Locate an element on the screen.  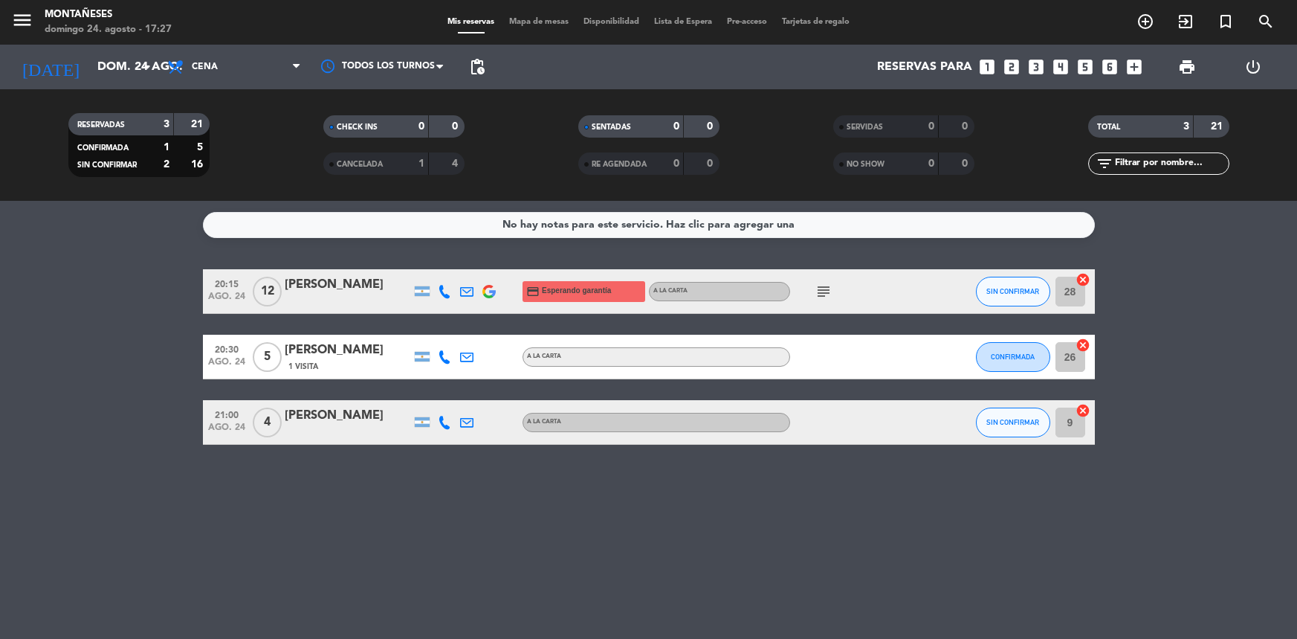
span: Reservas para is located at coordinates (925, 67).